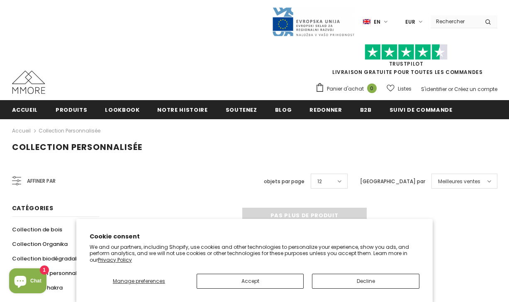  What do you see at coordinates (450, 89) in the screenshot?
I see `span: or` at bounding box center [450, 89].